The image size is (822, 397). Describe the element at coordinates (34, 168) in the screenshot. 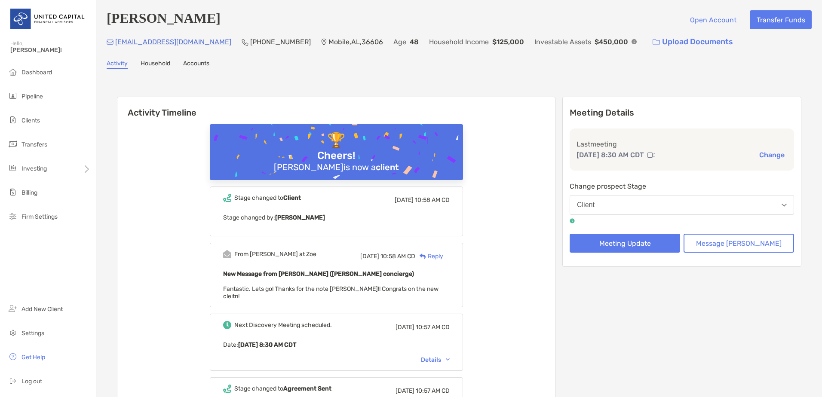

I see `span: Investing` at that location.